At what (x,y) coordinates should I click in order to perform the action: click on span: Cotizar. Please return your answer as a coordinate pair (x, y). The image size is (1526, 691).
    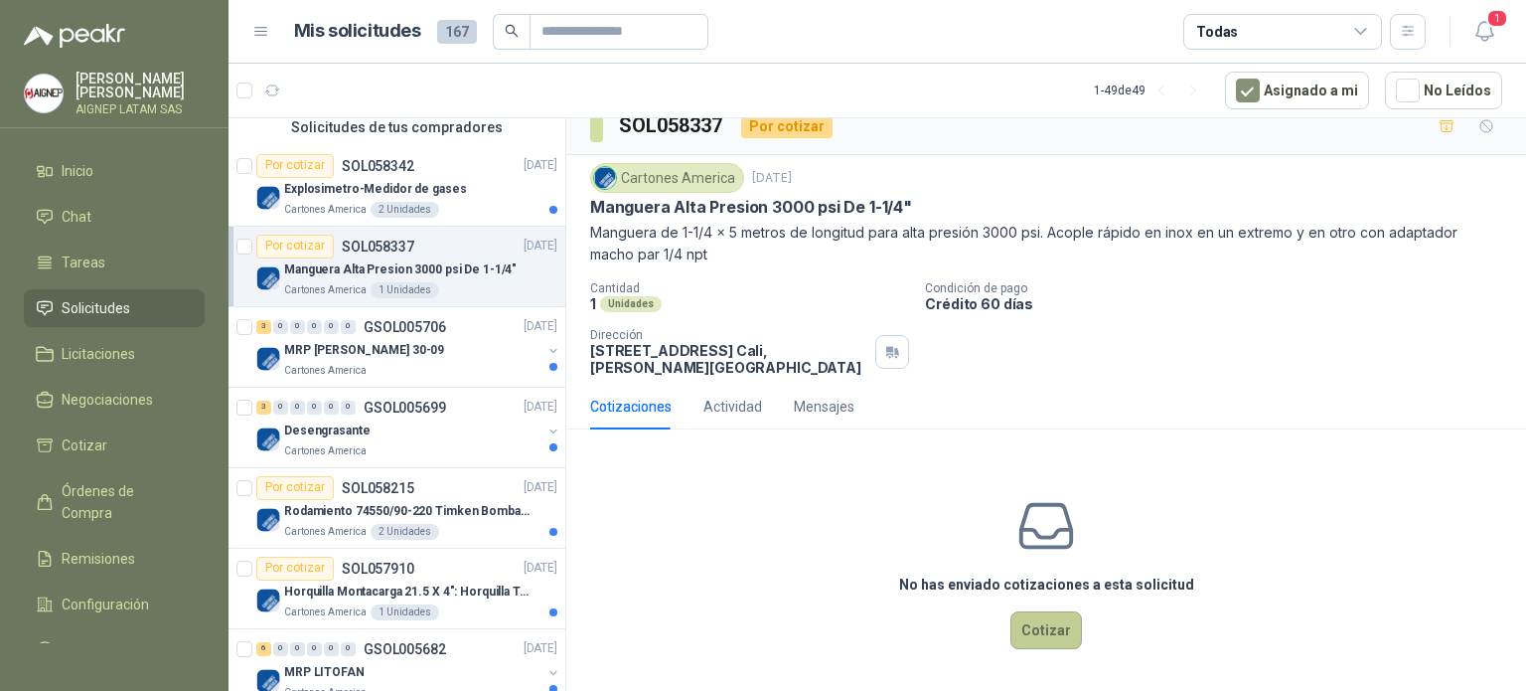
    Looking at the image, I should click on (84, 445).